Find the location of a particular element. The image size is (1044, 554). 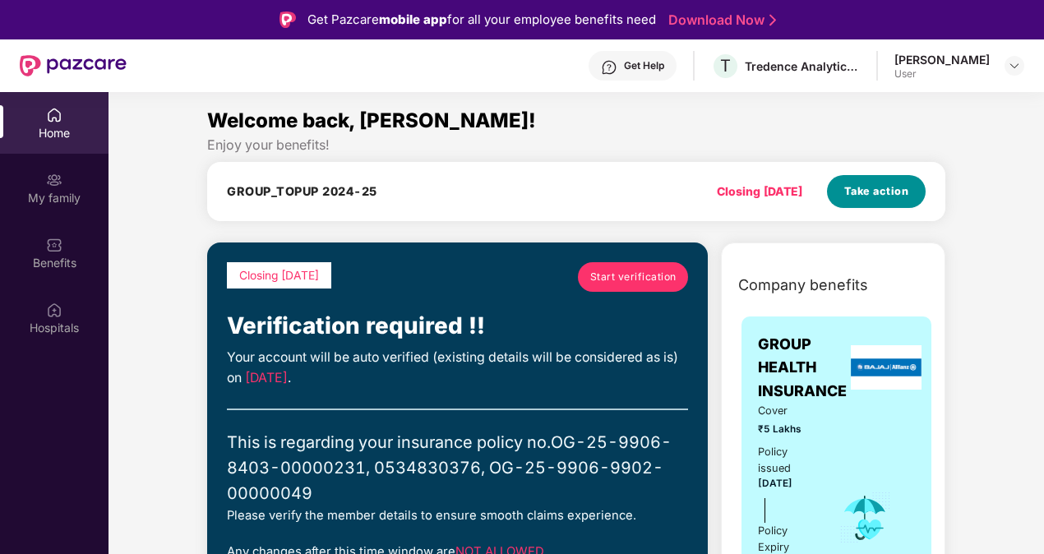

span: ₹5 Lakhs is located at coordinates (787, 429).